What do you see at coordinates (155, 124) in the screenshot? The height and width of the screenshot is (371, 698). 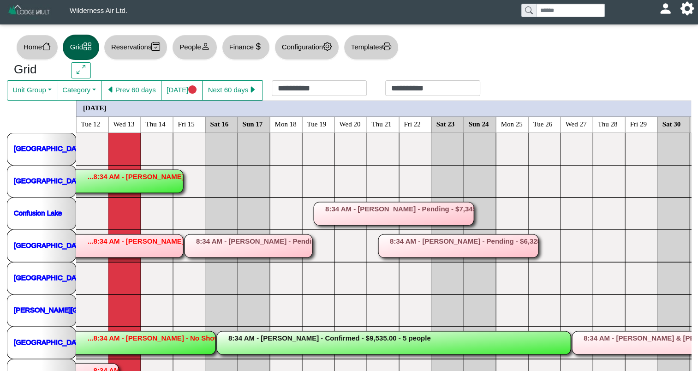 I see `text: Thu 14` at bounding box center [155, 124].